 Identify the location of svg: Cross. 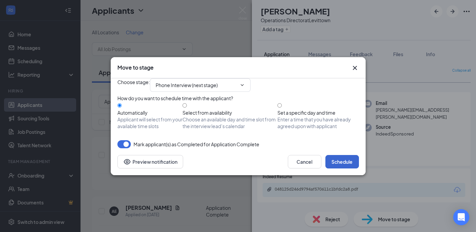
(355, 68).